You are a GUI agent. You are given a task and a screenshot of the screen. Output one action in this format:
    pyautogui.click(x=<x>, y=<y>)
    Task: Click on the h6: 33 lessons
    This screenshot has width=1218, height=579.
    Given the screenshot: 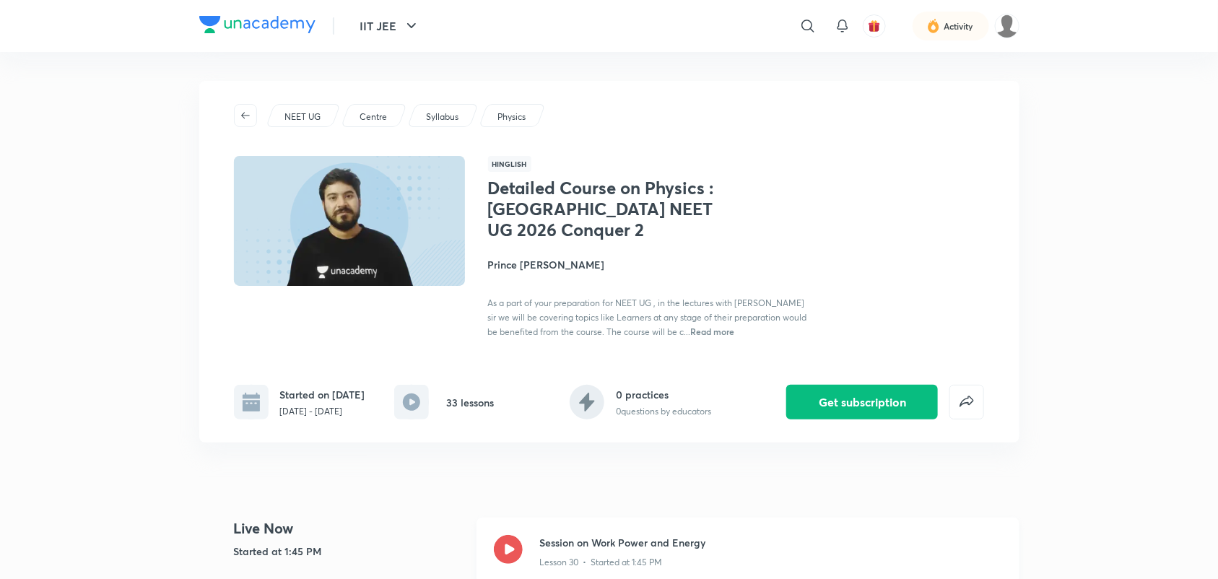 What is the action you would take?
    pyautogui.click(x=470, y=402)
    